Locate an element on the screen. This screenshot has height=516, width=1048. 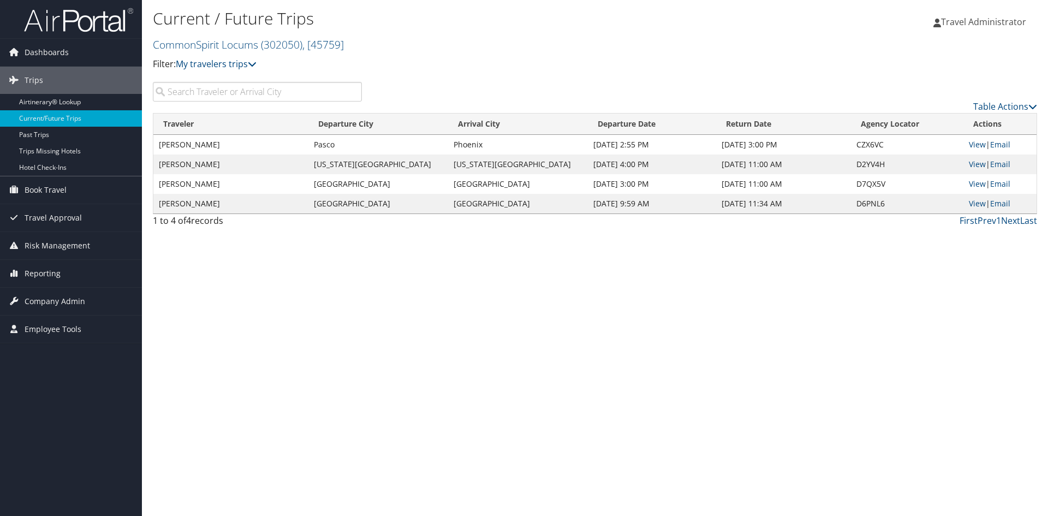
img: airportal-logo.png is located at coordinates (79, 20).